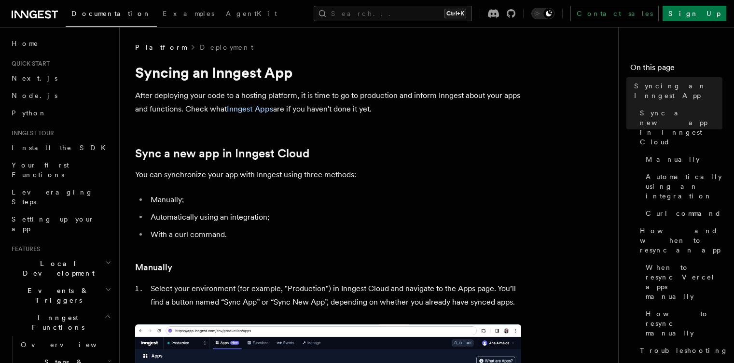  Describe the element at coordinates (672, 159) in the screenshot. I see `span: Manually` at that location.